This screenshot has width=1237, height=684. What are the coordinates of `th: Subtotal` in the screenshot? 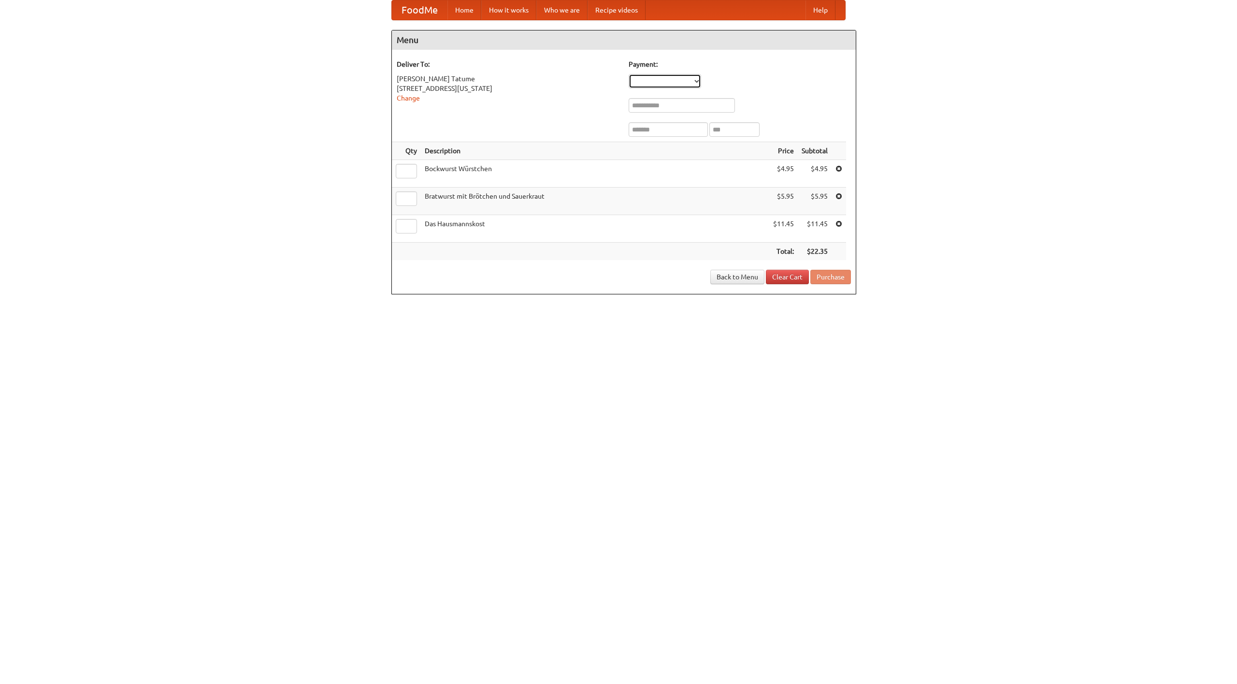 It's located at (815, 151).